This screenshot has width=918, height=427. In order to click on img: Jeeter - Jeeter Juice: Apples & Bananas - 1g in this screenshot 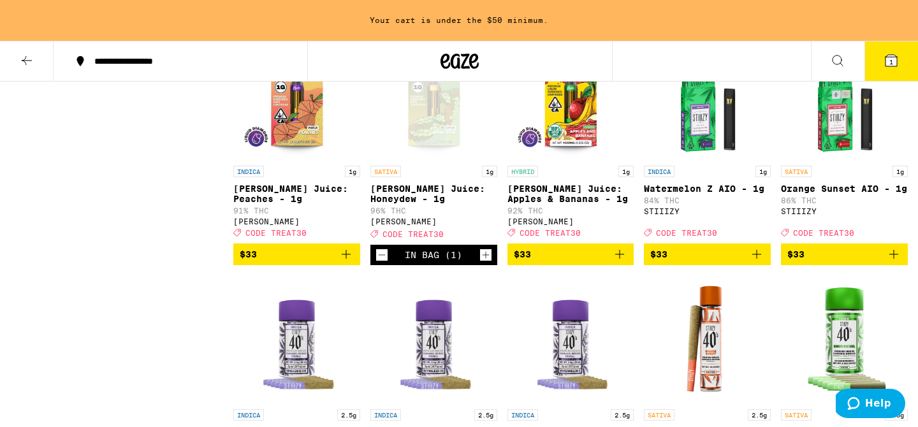, I will do `click(571, 96)`.